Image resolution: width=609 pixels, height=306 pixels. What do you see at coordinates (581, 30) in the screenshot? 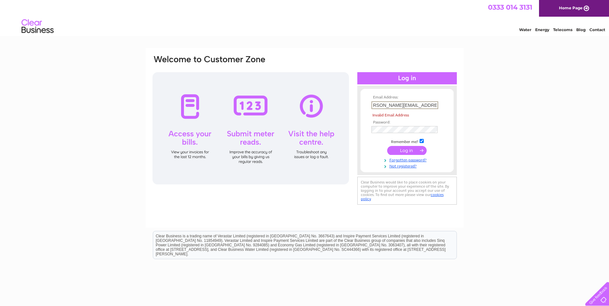
I see `a: Blog` at bounding box center [581, 30].